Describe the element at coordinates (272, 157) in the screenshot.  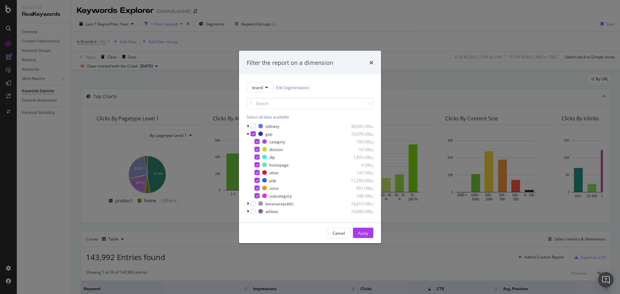
I see `div: dlp` at that location.